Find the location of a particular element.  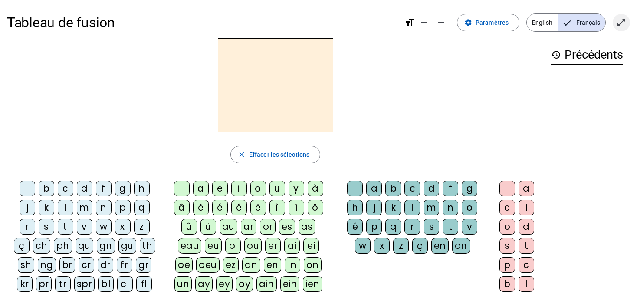

div: er is located at coordinates (273, 245).